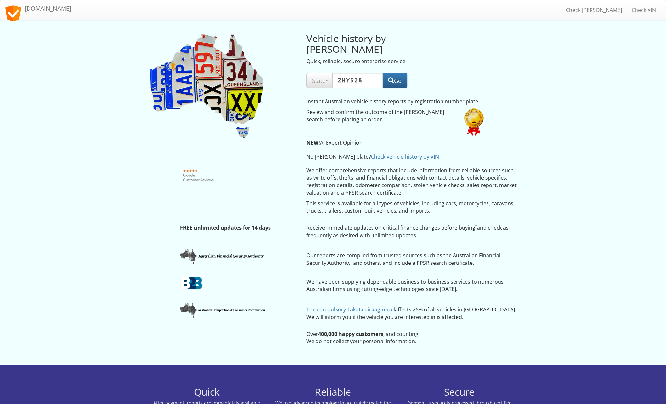 The width and height of the screenshot is (666, 404). What do you see at coordinates (405, 157) in the screenshot?
I see `a: Check vehicle history by VIN` at bounding box center [405, 157].